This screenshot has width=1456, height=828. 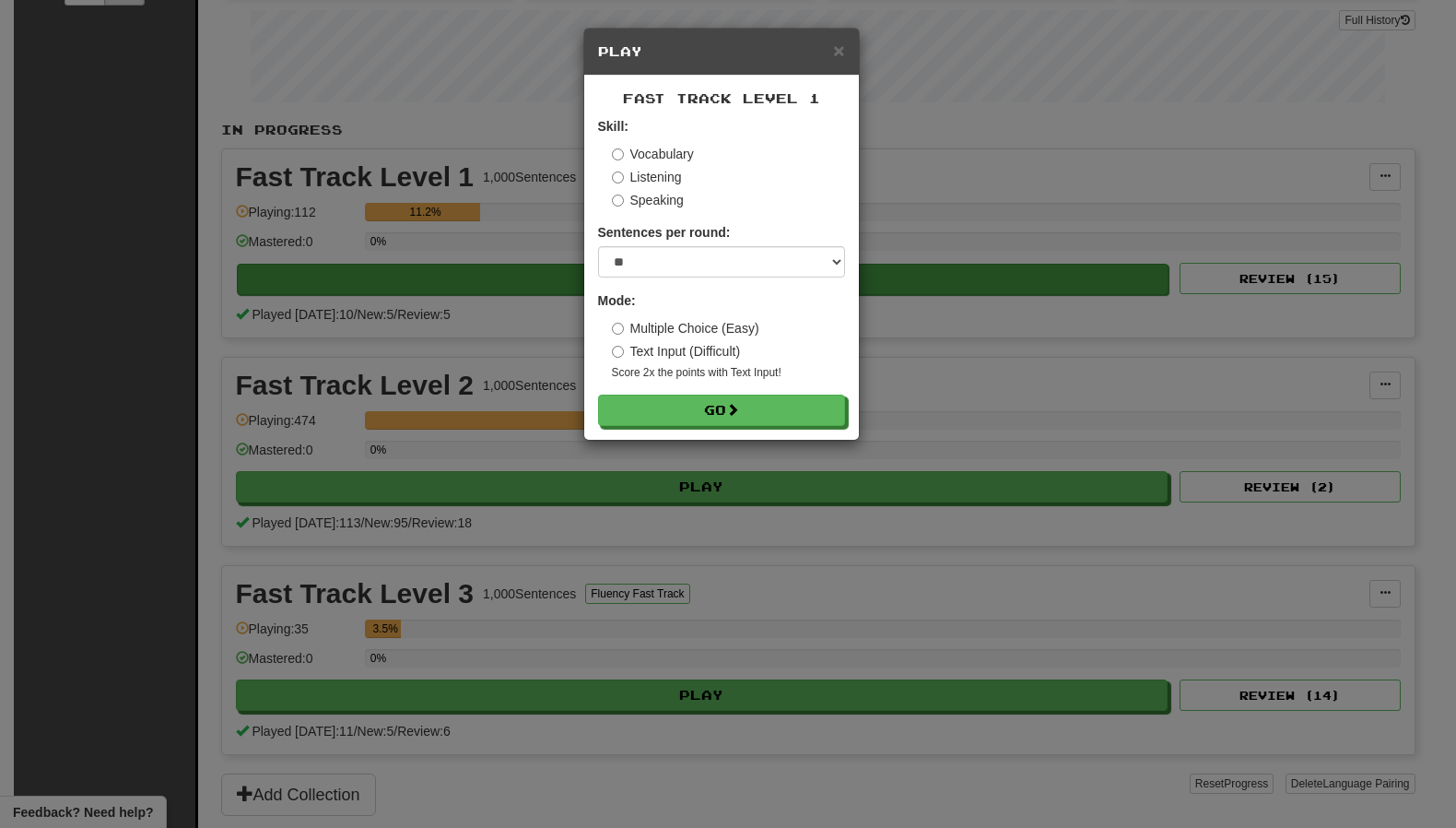 I want to click on label: Text Input (Difficult), so click(x=676, y=352).